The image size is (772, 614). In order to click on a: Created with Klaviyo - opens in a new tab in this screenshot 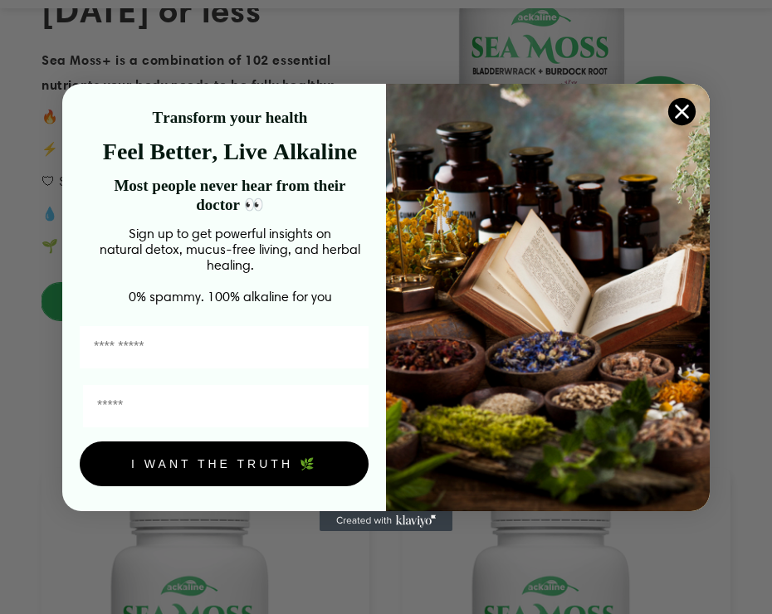, I will do `click(386, 521)`.